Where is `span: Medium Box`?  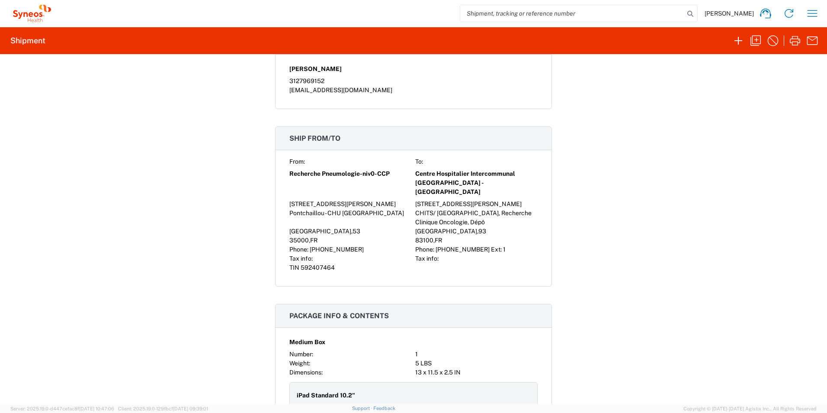
span: Medium Box is located at coordinates (307, 342).